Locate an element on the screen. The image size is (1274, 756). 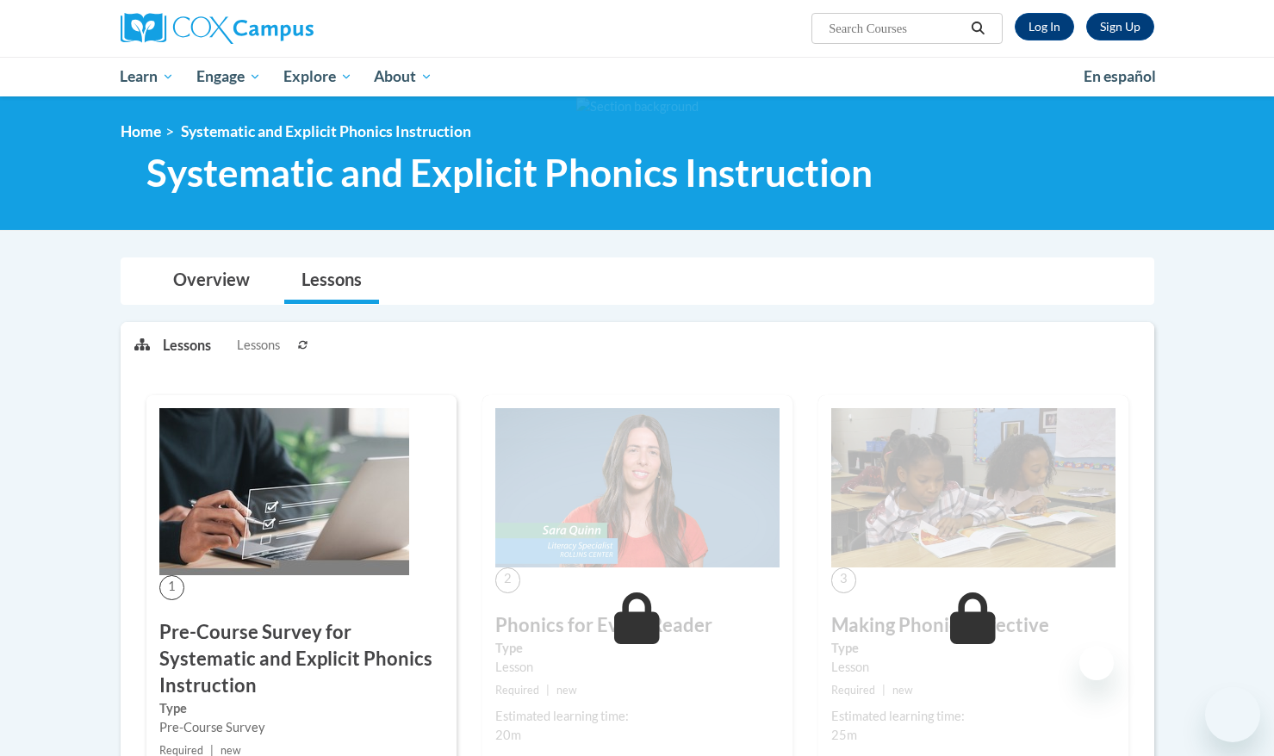
div: Pre-Course Survey is located at coordinates (301, 728).